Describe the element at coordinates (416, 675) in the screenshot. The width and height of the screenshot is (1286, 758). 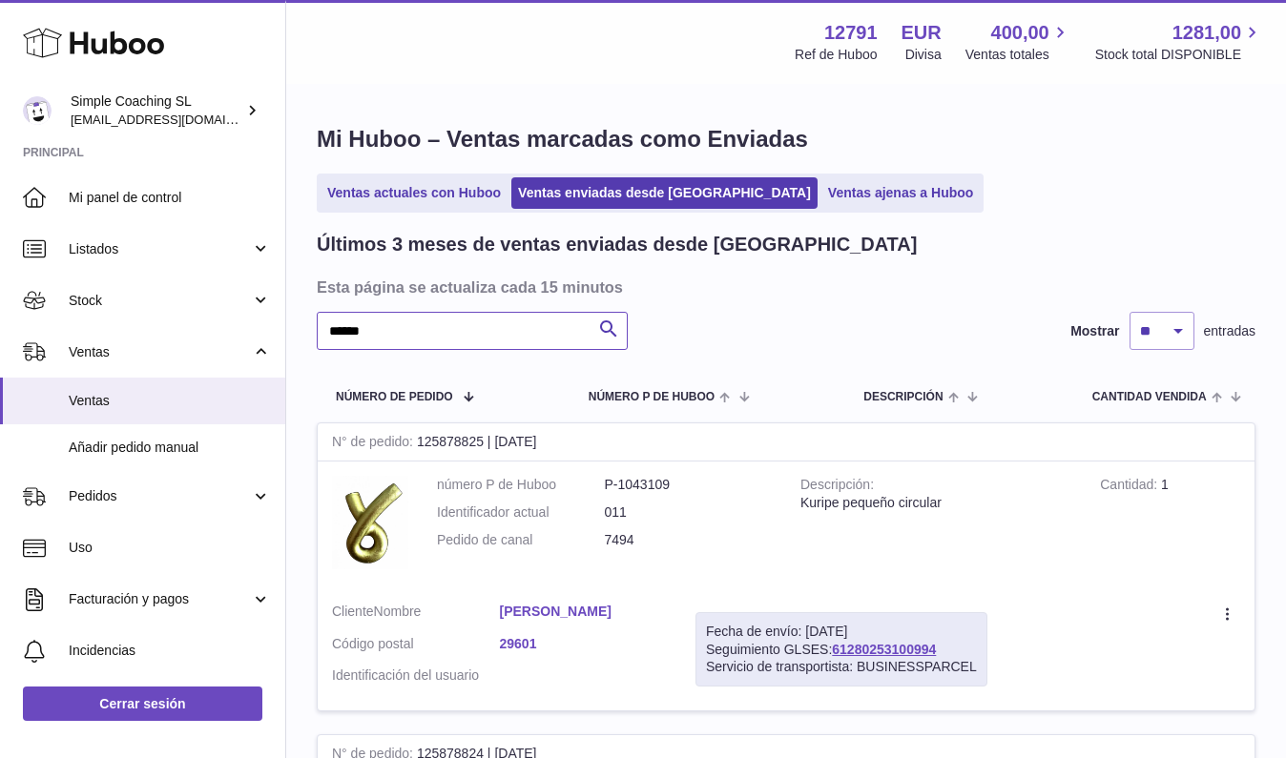
I see `dt: Identificación del usuario` at that location.